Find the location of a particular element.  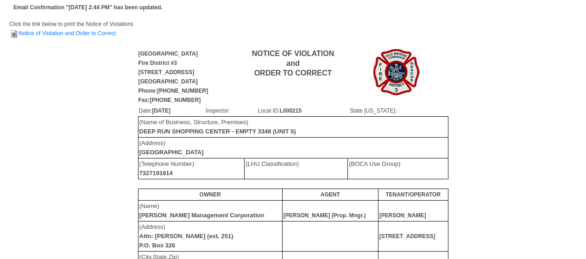

b: 7327191914 is located at coordinates (156, 173).